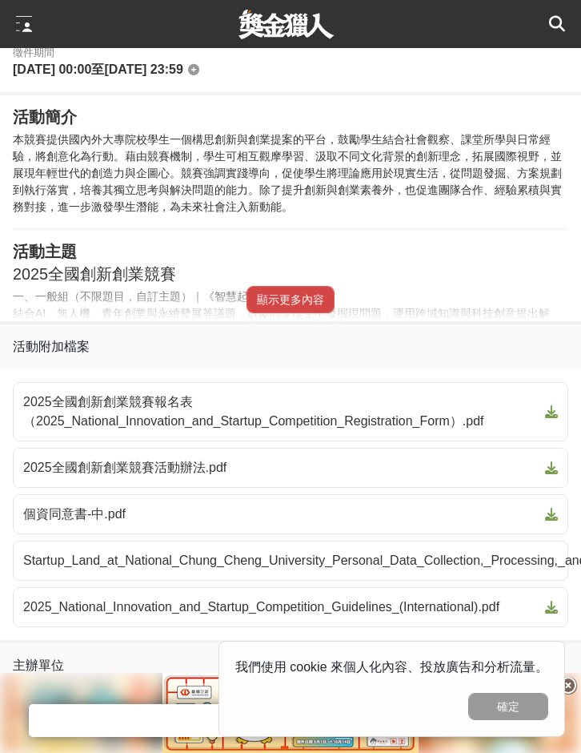 Image resolution: width=581 pixels, height=753 pixels. Describe the element at coordinates (508, 706) in the screenshot. I see `button: 確定` at that location.